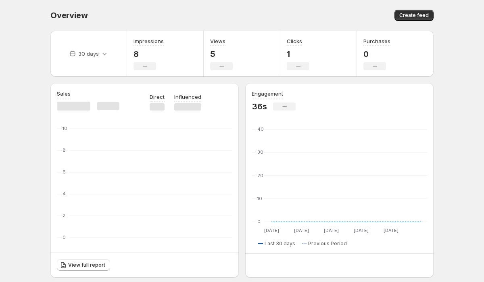 The width and height of the screenshot is (484, 282). Describe the element at coordinates (413, 15) in the screenshot. I see `span: Create feed` at that location.